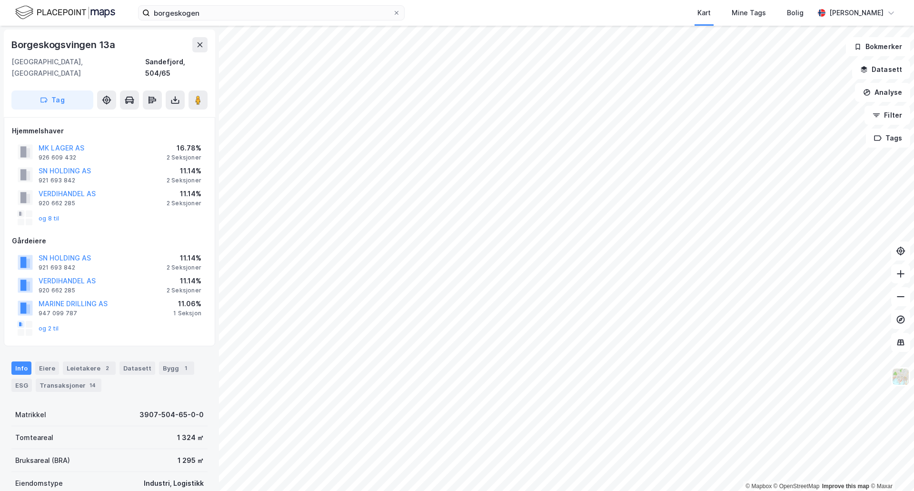  What do you see at coordinates (171, 415) in the screenshot?
I see `div: 3907-504-65-0-0` at bounding box center [171, 415].